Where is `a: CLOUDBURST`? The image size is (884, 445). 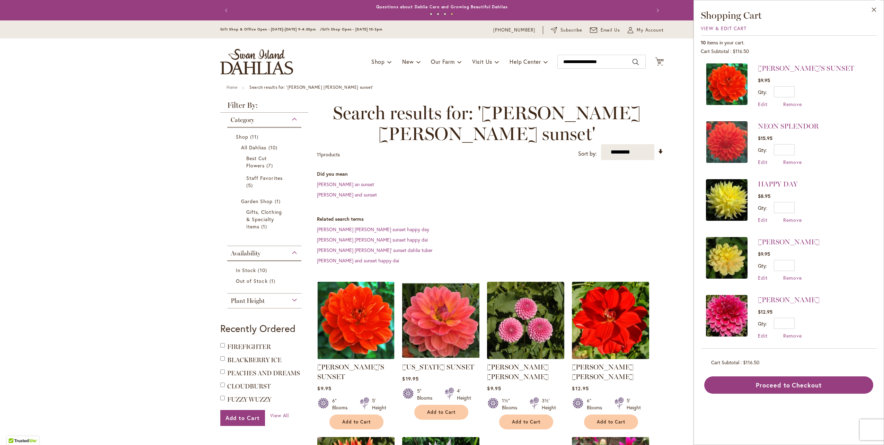 a: CLOUDBURST is located at coordinates (249, 386).